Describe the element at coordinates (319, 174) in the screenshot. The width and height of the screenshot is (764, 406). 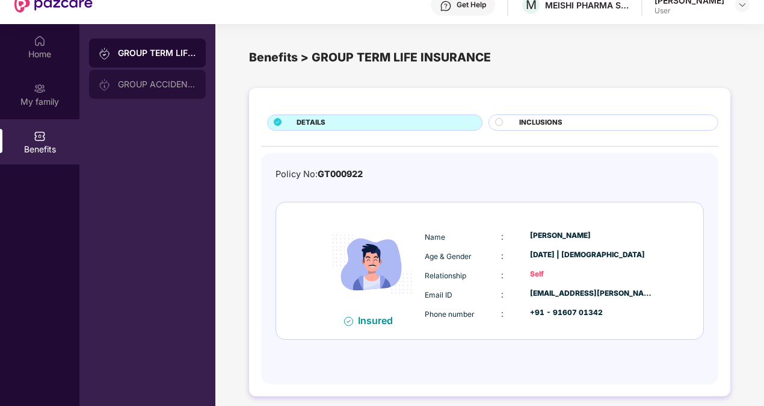
I see `div: Policy No:` at that location.